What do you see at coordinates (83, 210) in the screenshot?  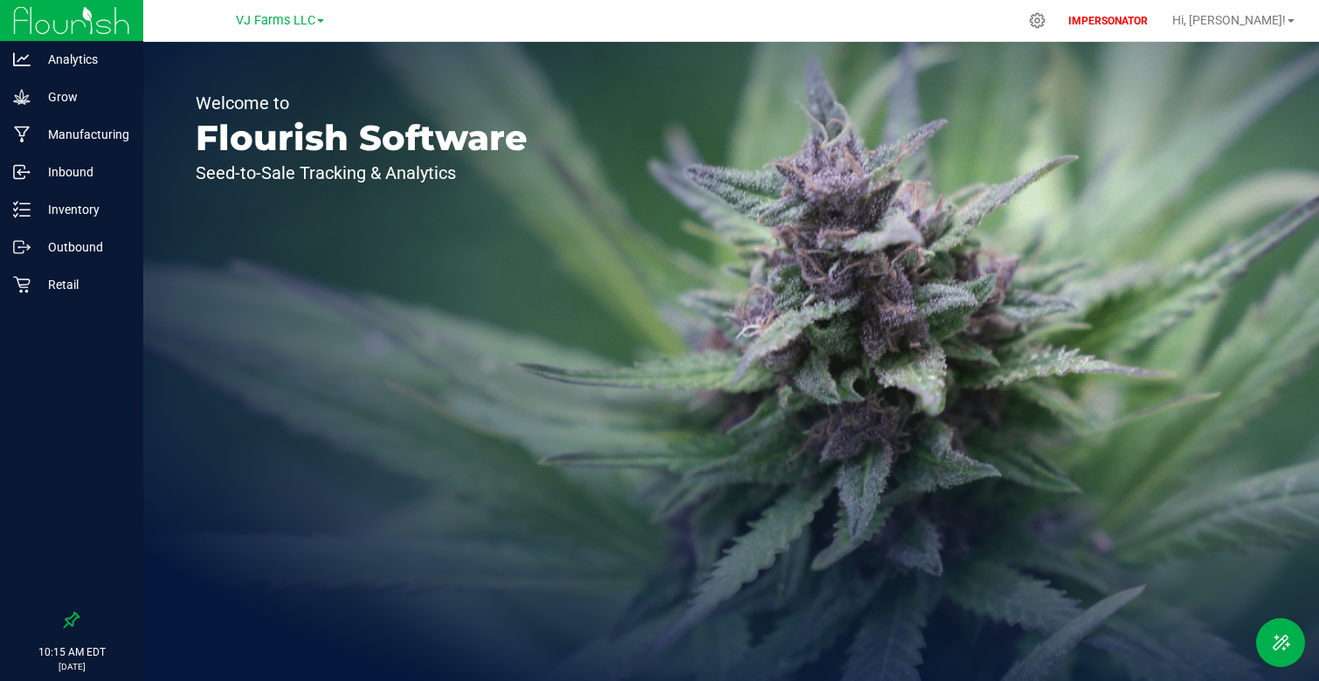 I see `p: Inventory` at bounding box center [83, 210].